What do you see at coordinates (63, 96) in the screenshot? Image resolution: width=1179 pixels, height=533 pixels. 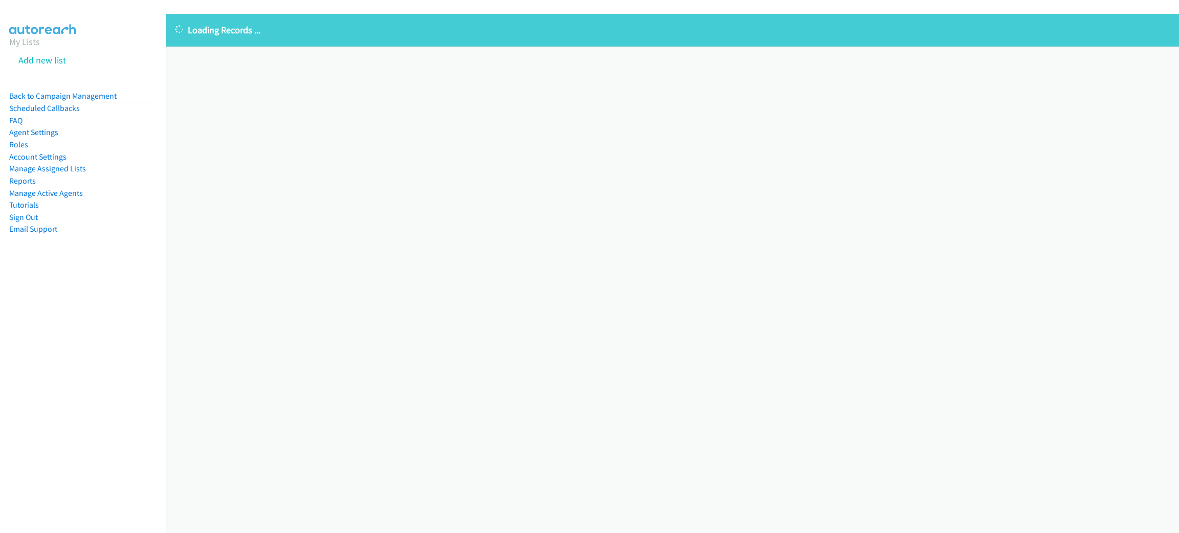 I see `a: Back to Campaign Management` at bounding box center [63, 96].